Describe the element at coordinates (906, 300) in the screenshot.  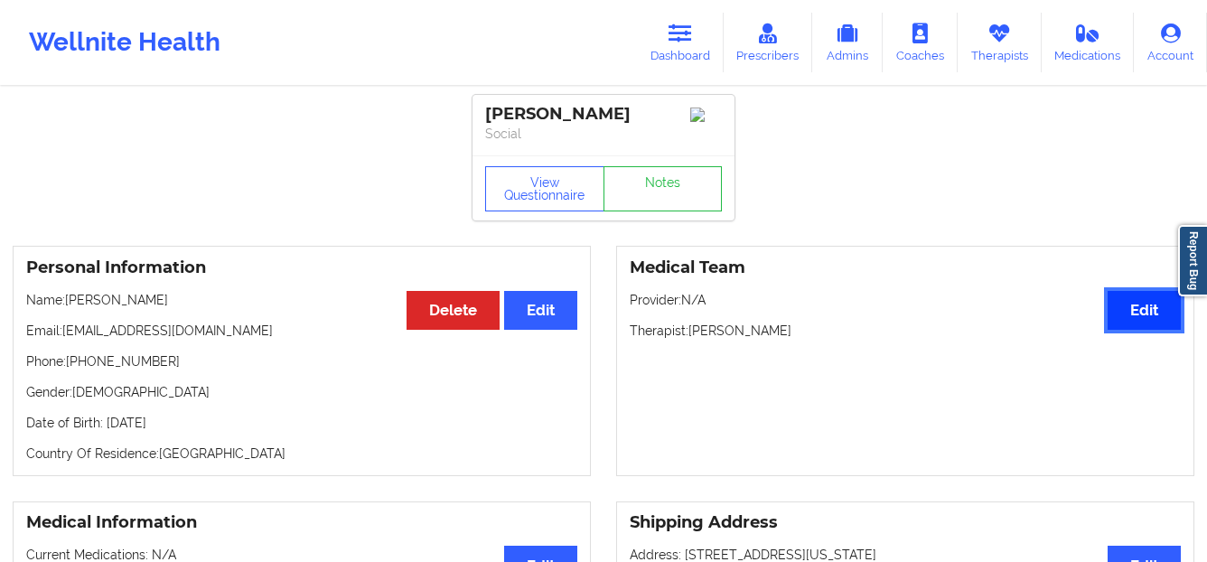
I see `p: Provider: N/A` at that location.